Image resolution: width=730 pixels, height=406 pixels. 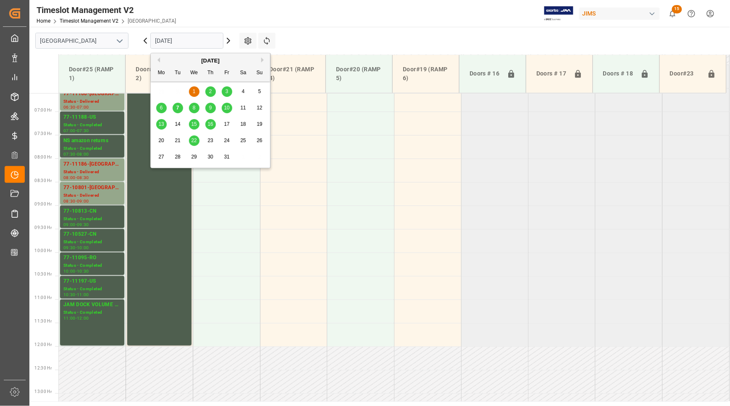 What do you see at coordinates (43, 228) in the screenshot?
I see `span: 09:30 Hr` at bounding box center [43, 228].